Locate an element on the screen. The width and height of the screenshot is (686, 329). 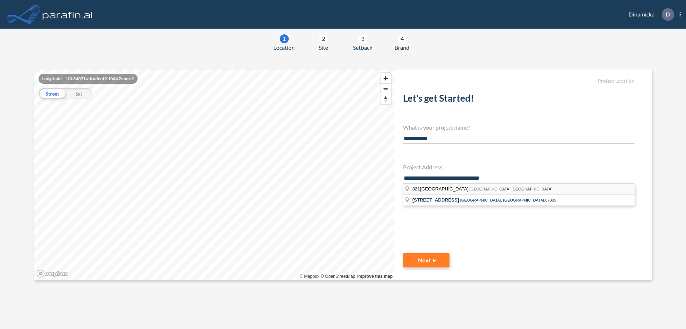
h4: Project Address is located at coordinates (519, 167).